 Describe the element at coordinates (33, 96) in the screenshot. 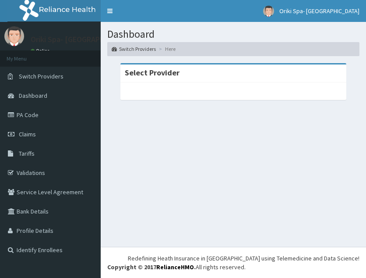

I see `span: Dashboard` at that location.